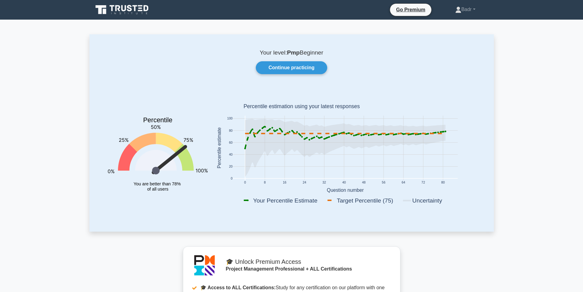 Image resolution: width=583 pixels, height=292 pixels. What do you see at coordinates (345, 190) in the screenshot?
I see `text: Question number` at bounding box center [345, 190].